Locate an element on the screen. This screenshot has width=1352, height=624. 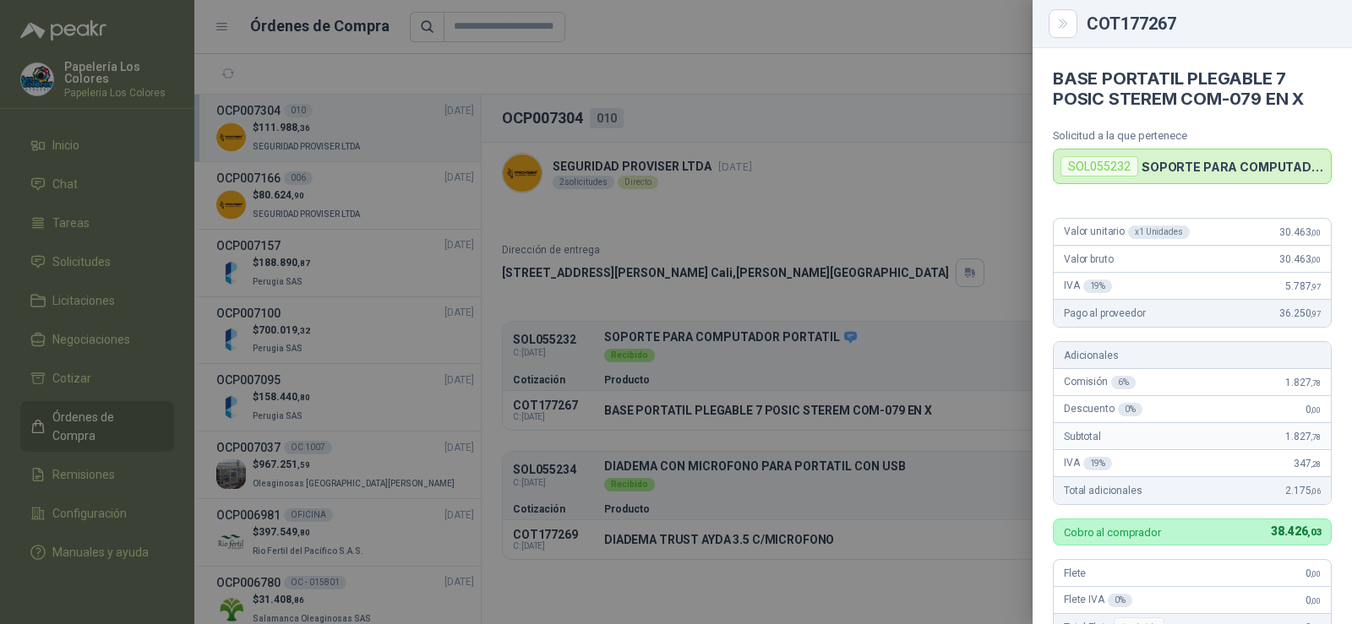
span: ,03 is located at coordinates (1314, 532).